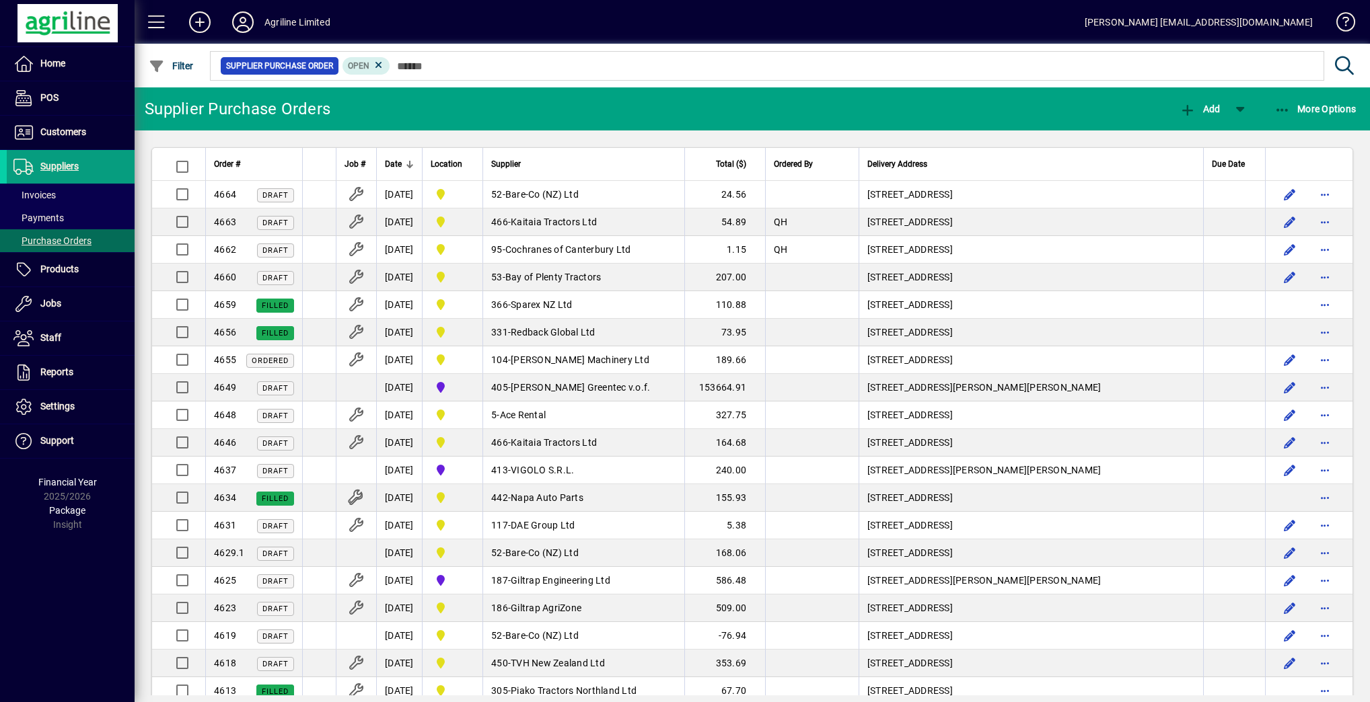 This screenshot has width=1370, height=702. I want to click on span: 4659, so click(225, 305).